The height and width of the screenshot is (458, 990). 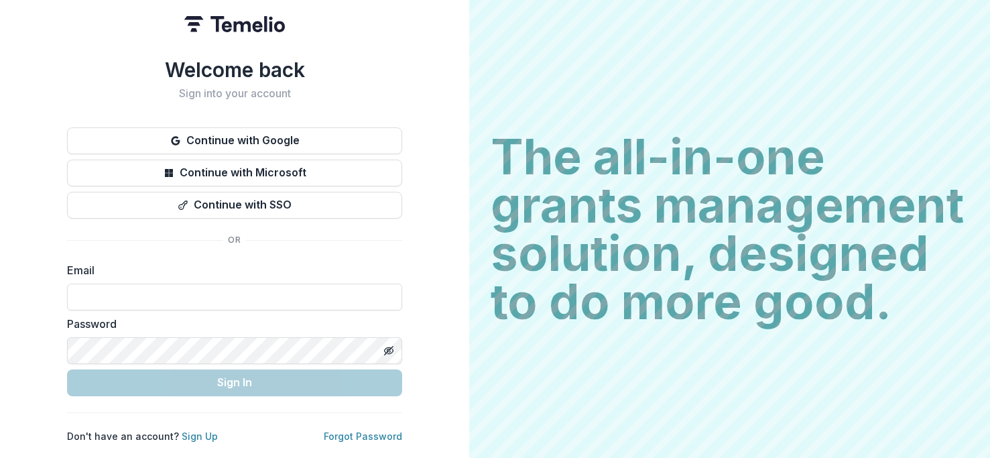 What do you see at coordinates (363, 436) in the screenshot?
I see `a: Forgot Password` at bounding box center [363, 436].